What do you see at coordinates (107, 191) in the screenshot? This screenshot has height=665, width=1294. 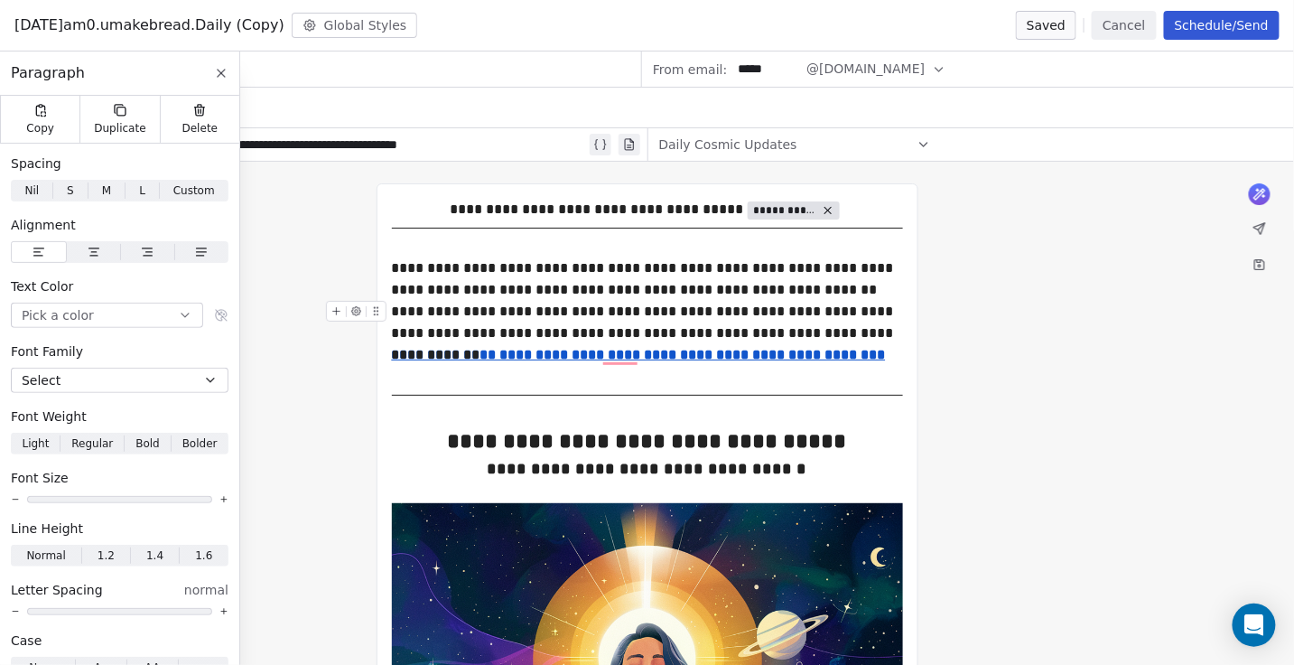 I see `span: M` at bounding box center [107, 191].